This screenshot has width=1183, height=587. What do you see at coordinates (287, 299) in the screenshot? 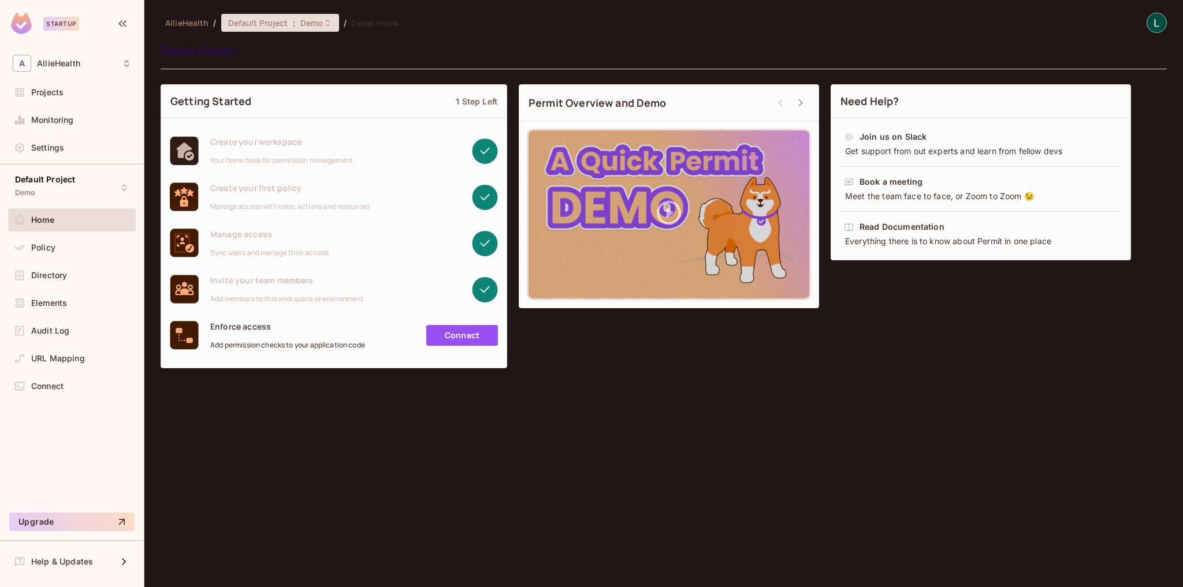
I see `span: Add members to this workspace or environment` at bounding box center [287, 299].